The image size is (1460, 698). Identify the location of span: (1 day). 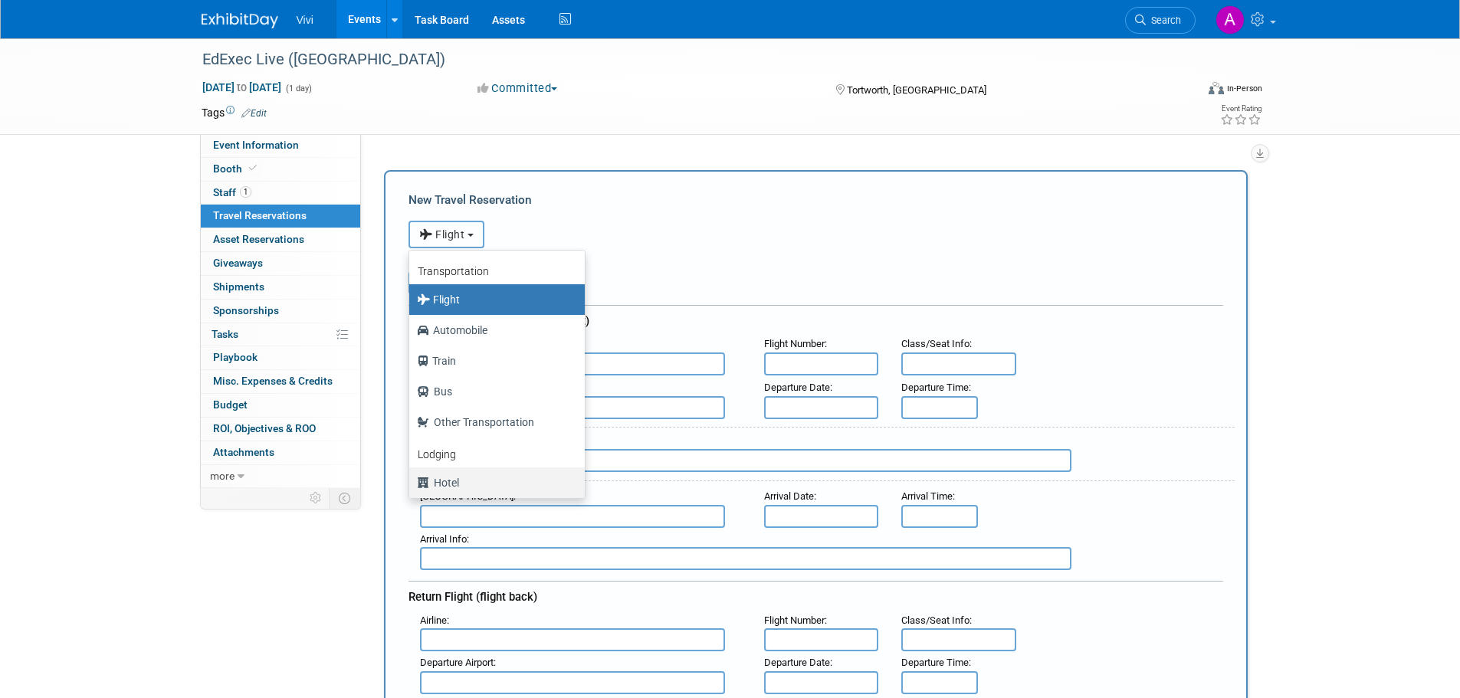
(298, 88).